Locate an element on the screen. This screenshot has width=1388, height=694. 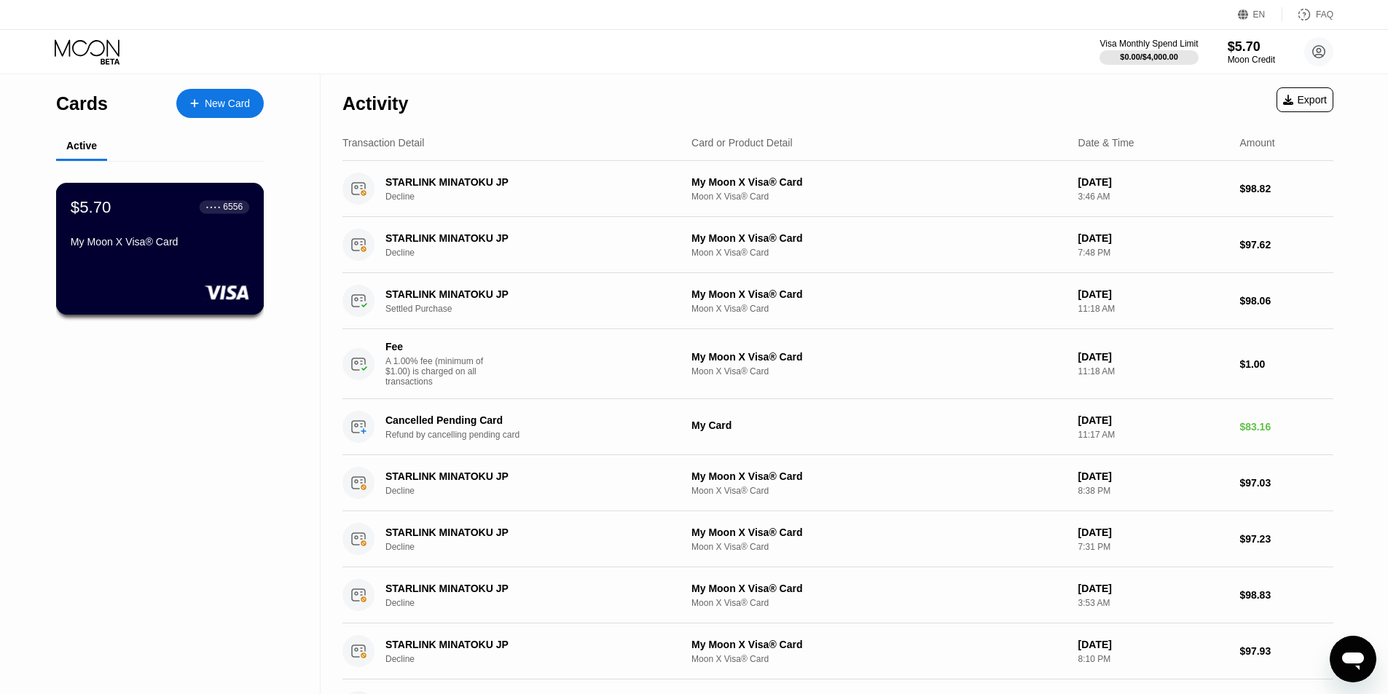
div: 11:17 AM is located at coordinates (1153, 435).